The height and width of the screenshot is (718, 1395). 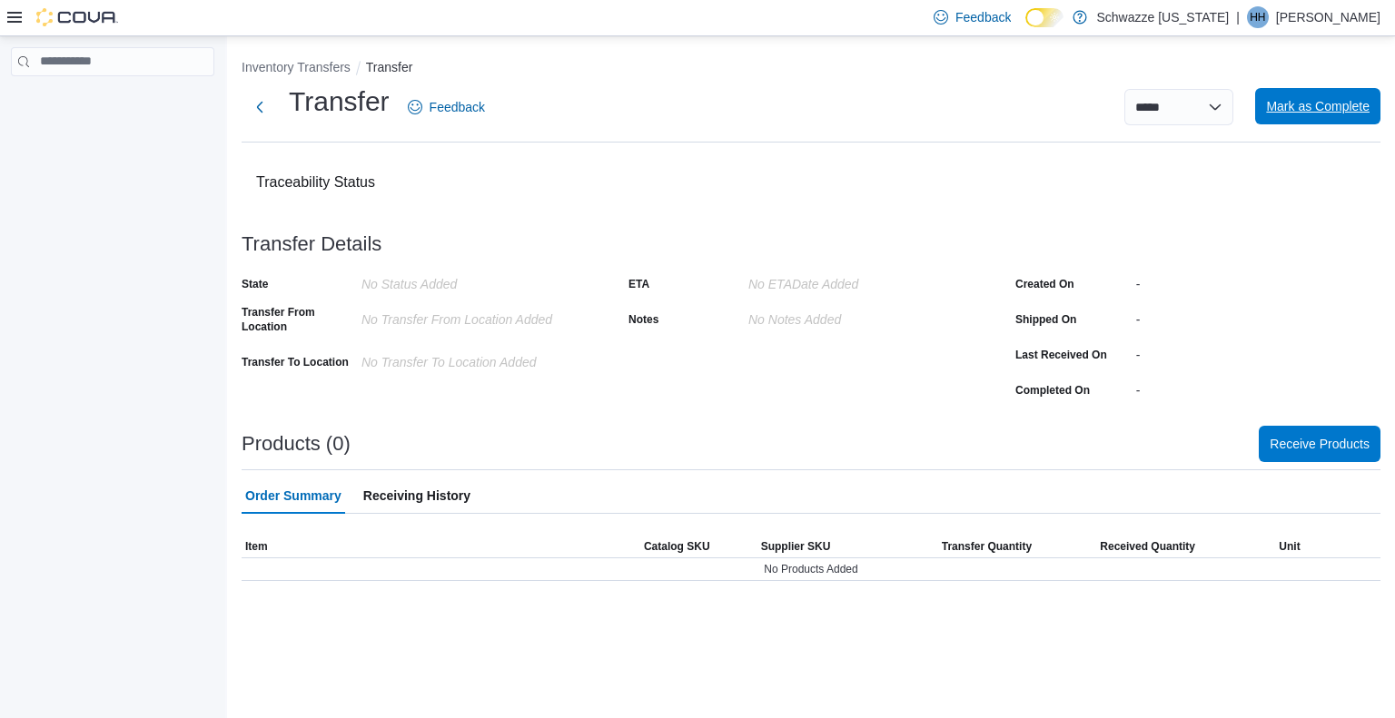 What do you see at coordinates (870, 281) in the screenshot?
I see `div: No ETADate added` at bounding box center [870, 281].